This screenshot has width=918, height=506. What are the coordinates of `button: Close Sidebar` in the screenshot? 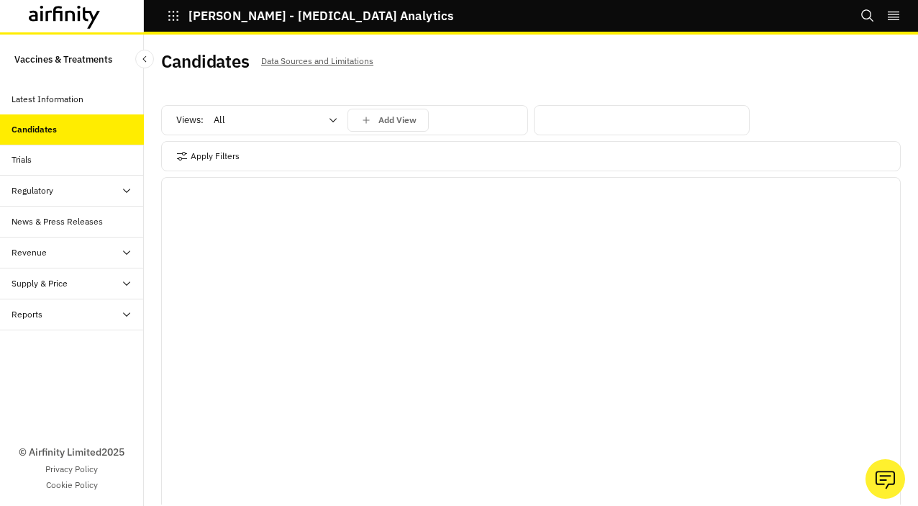 It's located at (145, 59).